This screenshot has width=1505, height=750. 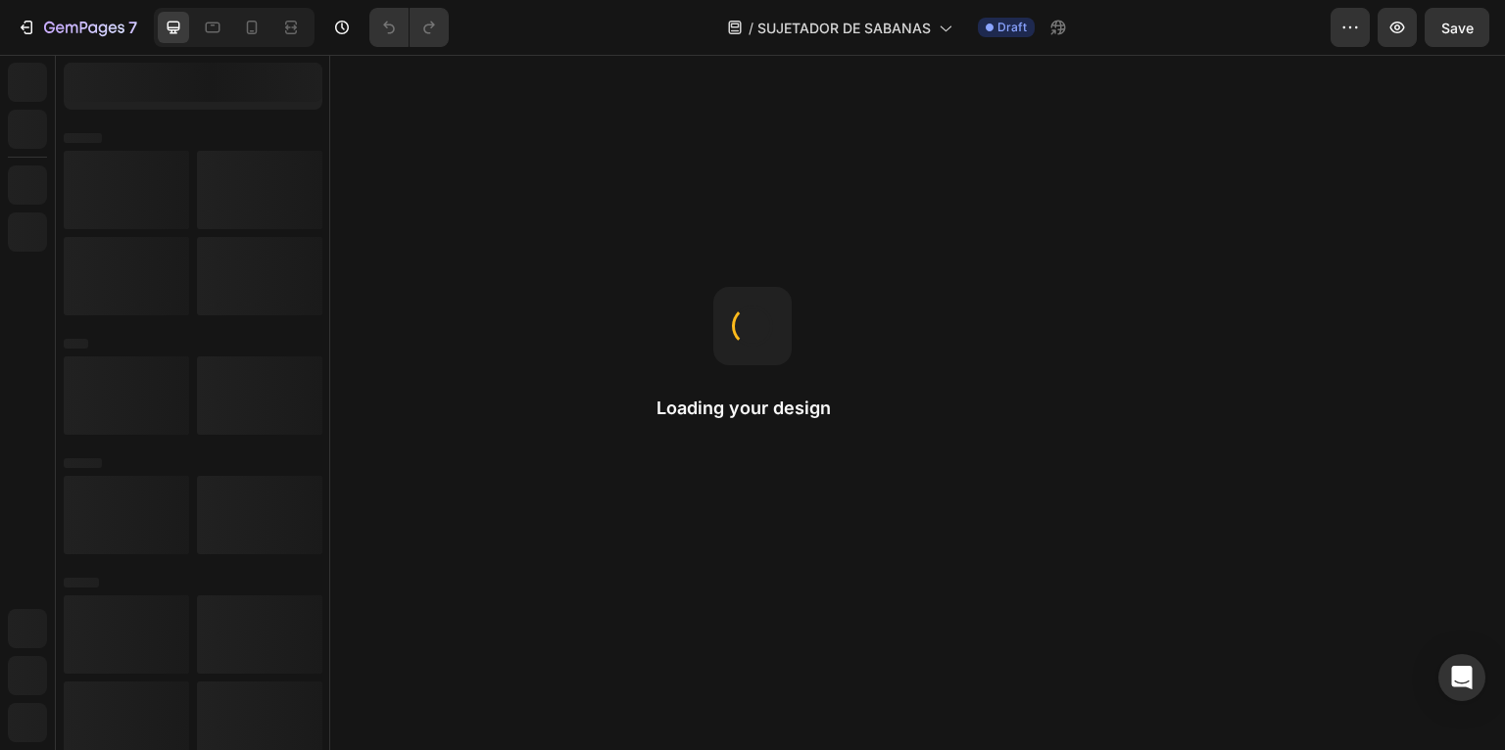 I want to click on span: SUJETADOR DE SABANAS, so click(x=843, y=27).